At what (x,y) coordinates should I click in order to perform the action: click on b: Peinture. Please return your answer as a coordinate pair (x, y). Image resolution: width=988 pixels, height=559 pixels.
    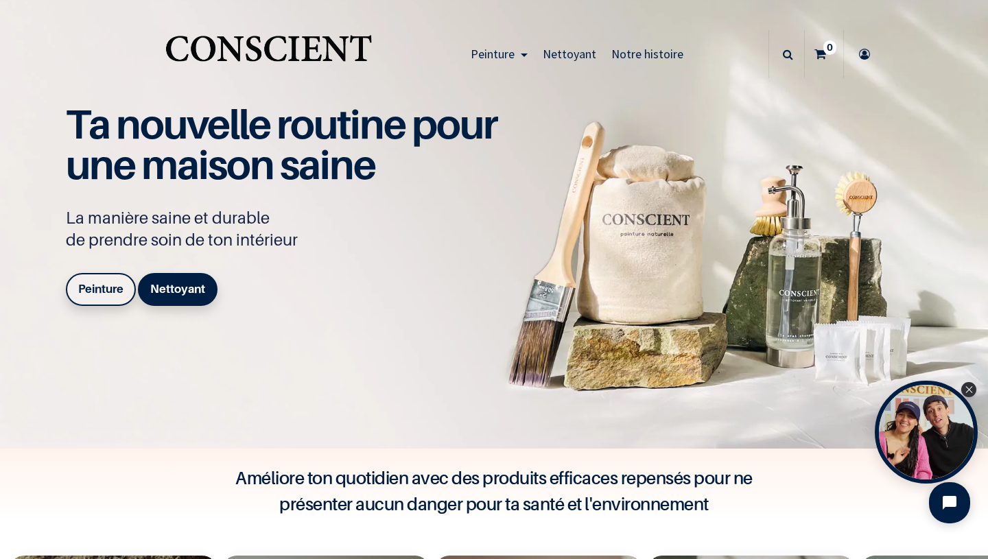
    Looking at the image, I should click on (101, 289).